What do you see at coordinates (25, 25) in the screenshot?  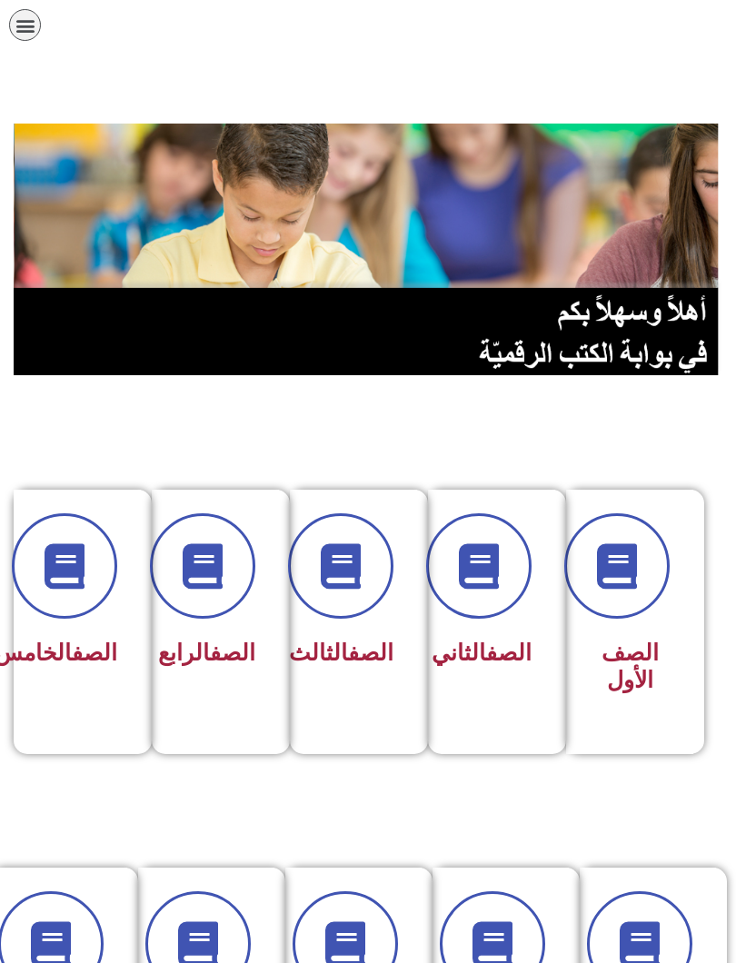 I see `div: כפתור פתיחת תפריט` at bounding box center [25, 25].